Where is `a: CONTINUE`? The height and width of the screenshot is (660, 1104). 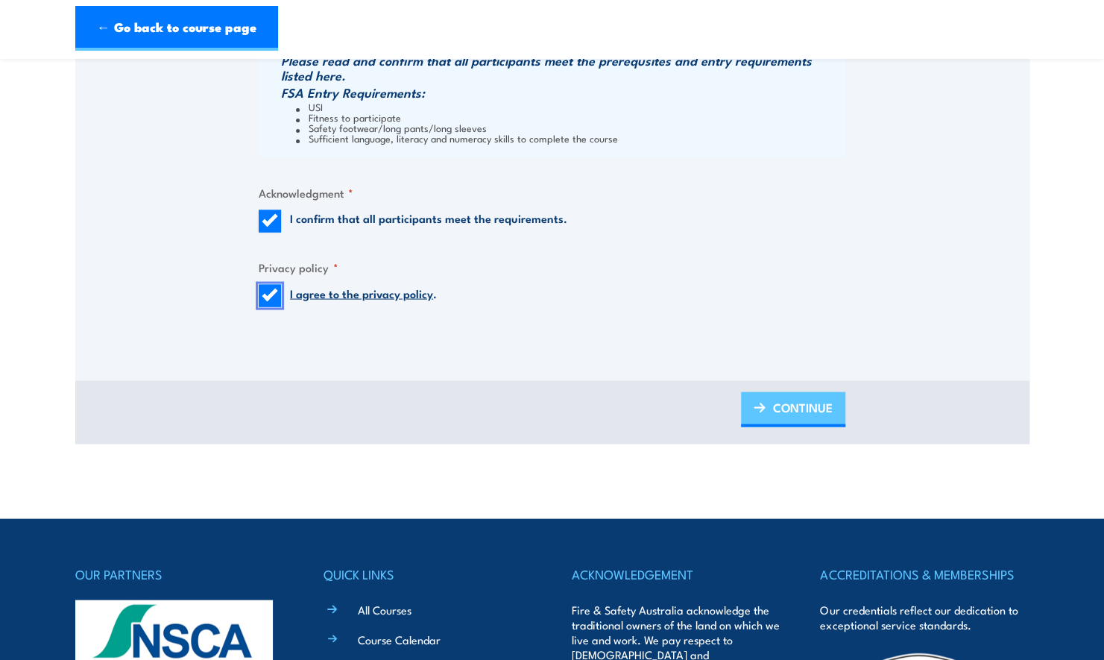
a: CONTINUE is located at coordinates (793, 409).